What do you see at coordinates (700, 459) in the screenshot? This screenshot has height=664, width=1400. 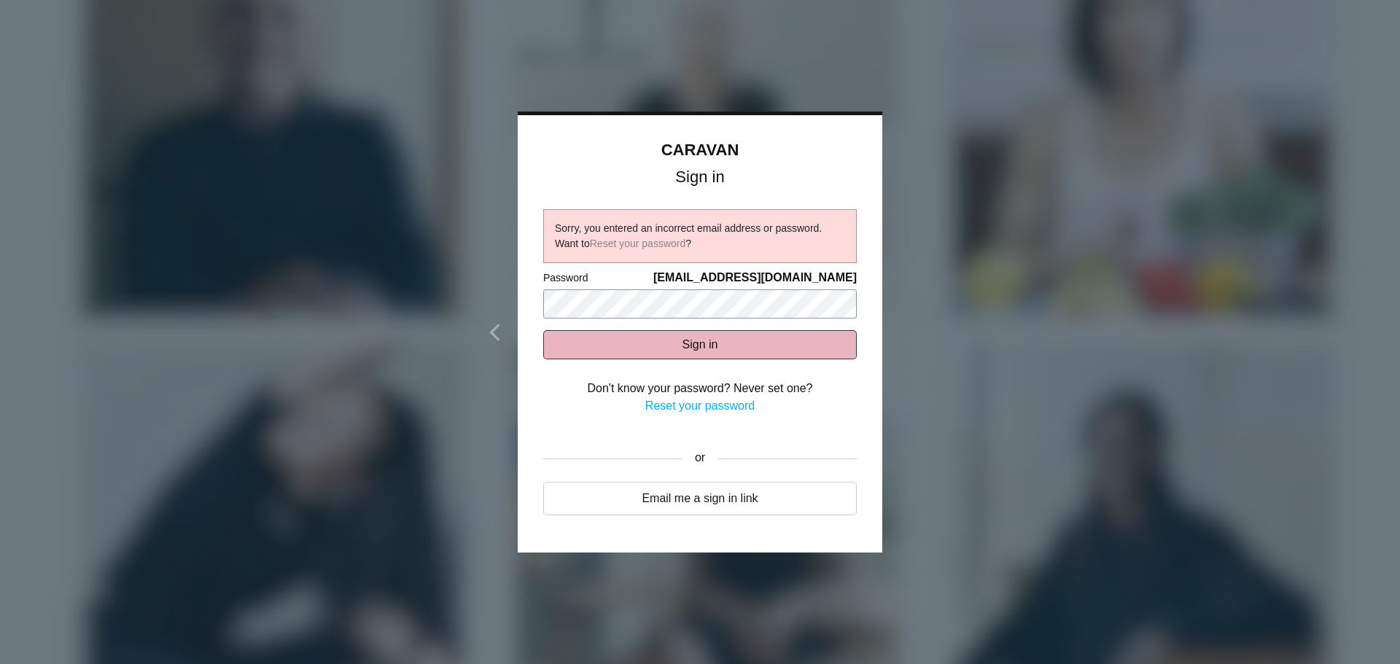 I see `div: or` at bounding box center [700, 459].